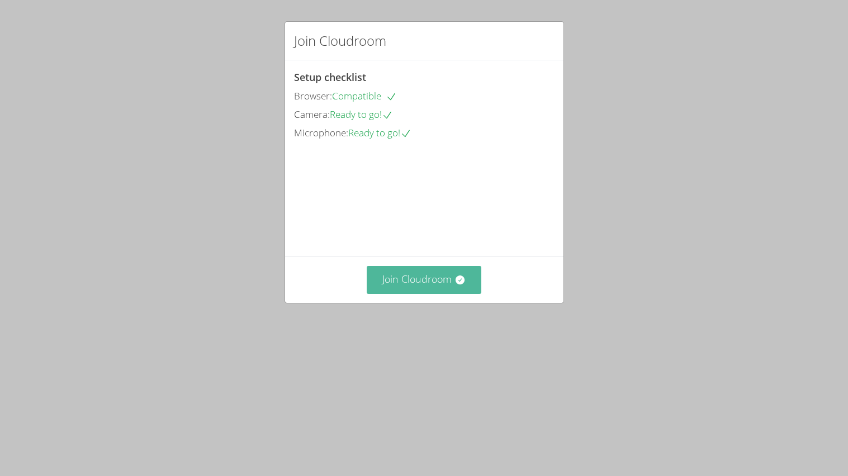 This screenshot has width=848, height=476. What do you see at coordinates (312, 114) in the screenshot?
I see `span: Camera:` at bounding box center [312, 114].